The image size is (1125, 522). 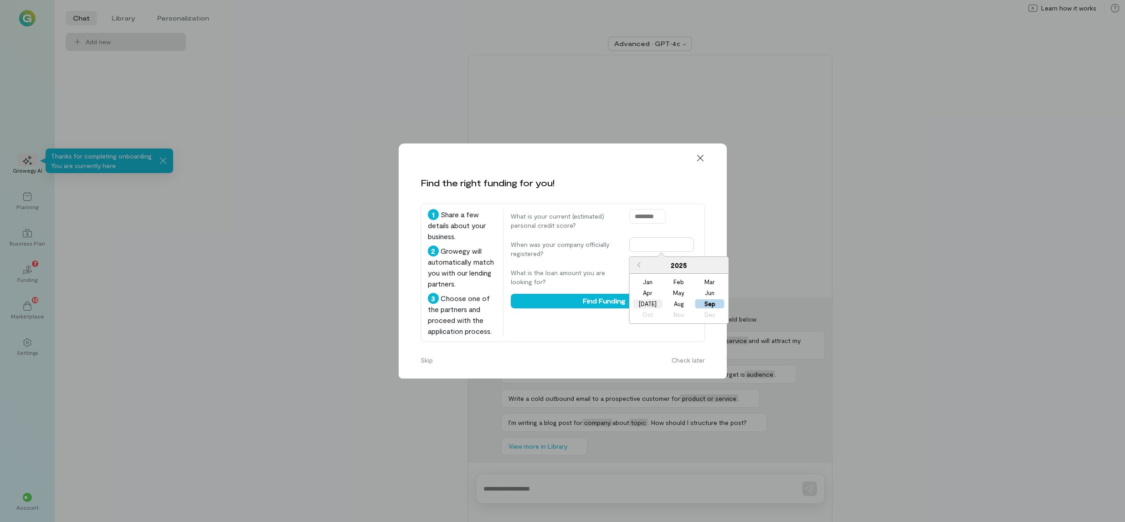 I want to click on div: 1, so click(x=433, y=215).